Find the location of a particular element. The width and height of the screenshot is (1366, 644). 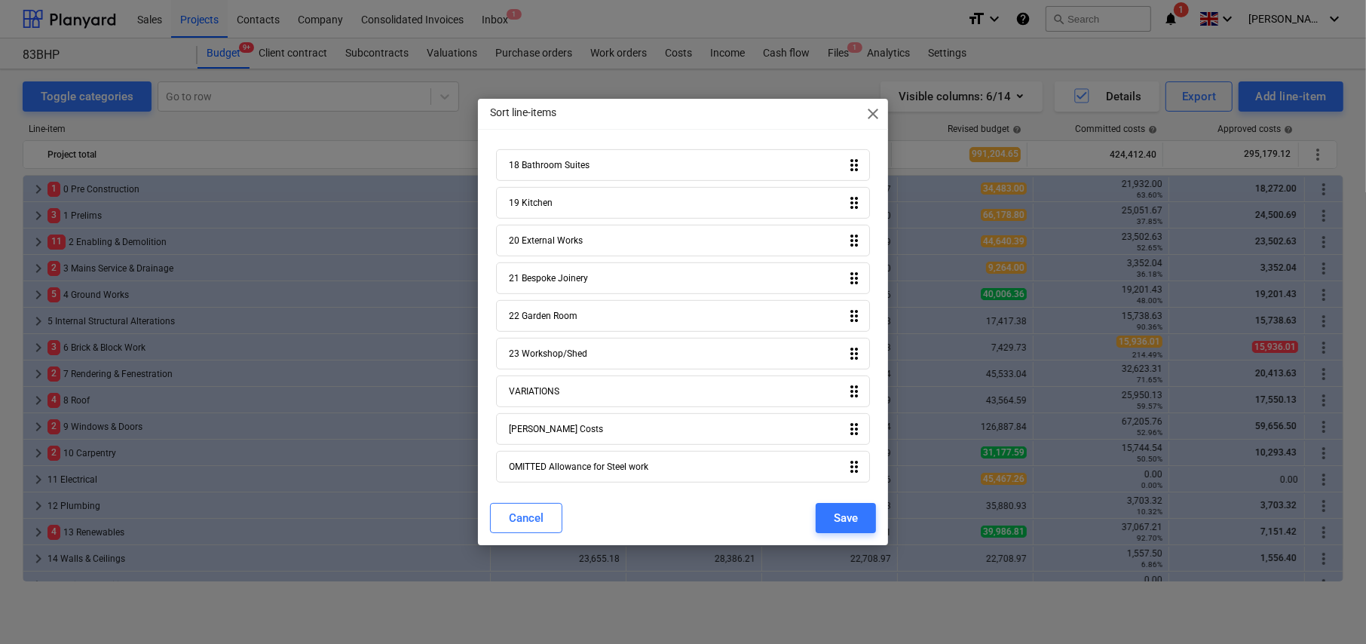

div: Cancel is located at coordinates (526, 518).